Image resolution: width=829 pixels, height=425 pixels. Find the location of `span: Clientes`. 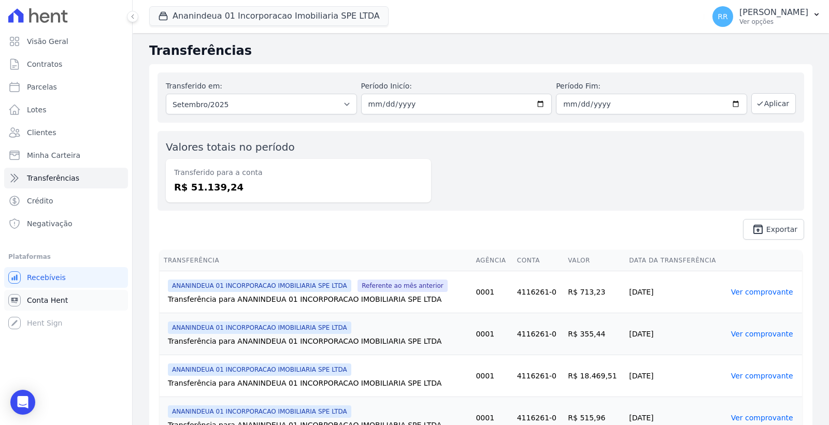

span: Clientes is located at coordinates (41, 133).